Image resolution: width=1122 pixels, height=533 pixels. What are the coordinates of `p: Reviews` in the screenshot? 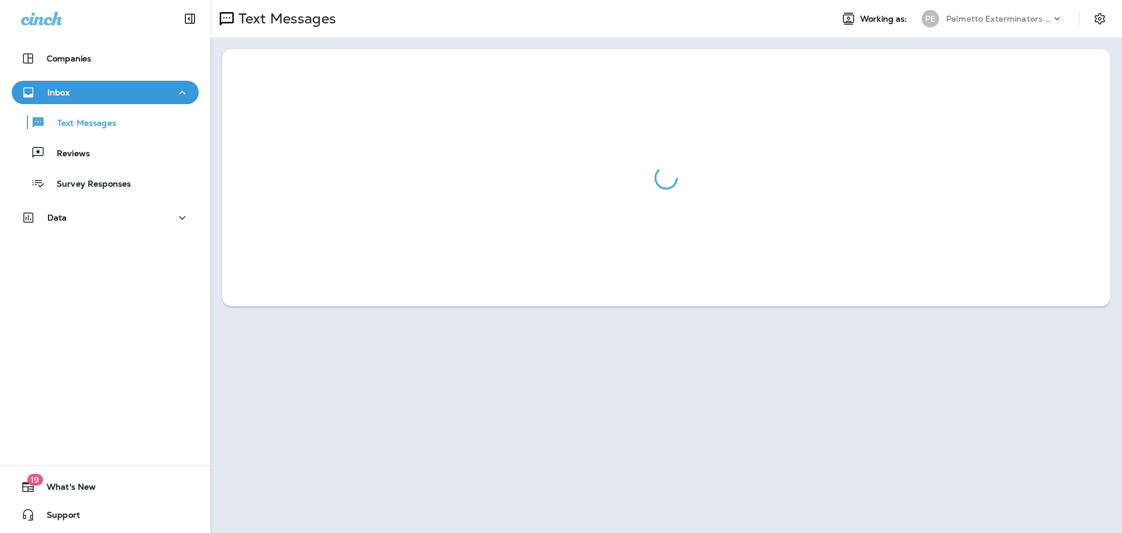 It's located at (67, 154).